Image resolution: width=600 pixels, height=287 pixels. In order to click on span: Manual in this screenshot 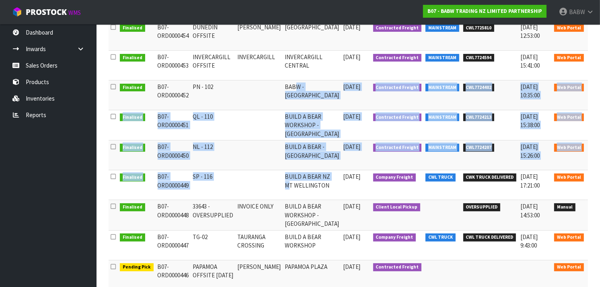, I will do `click(564, 207)`.